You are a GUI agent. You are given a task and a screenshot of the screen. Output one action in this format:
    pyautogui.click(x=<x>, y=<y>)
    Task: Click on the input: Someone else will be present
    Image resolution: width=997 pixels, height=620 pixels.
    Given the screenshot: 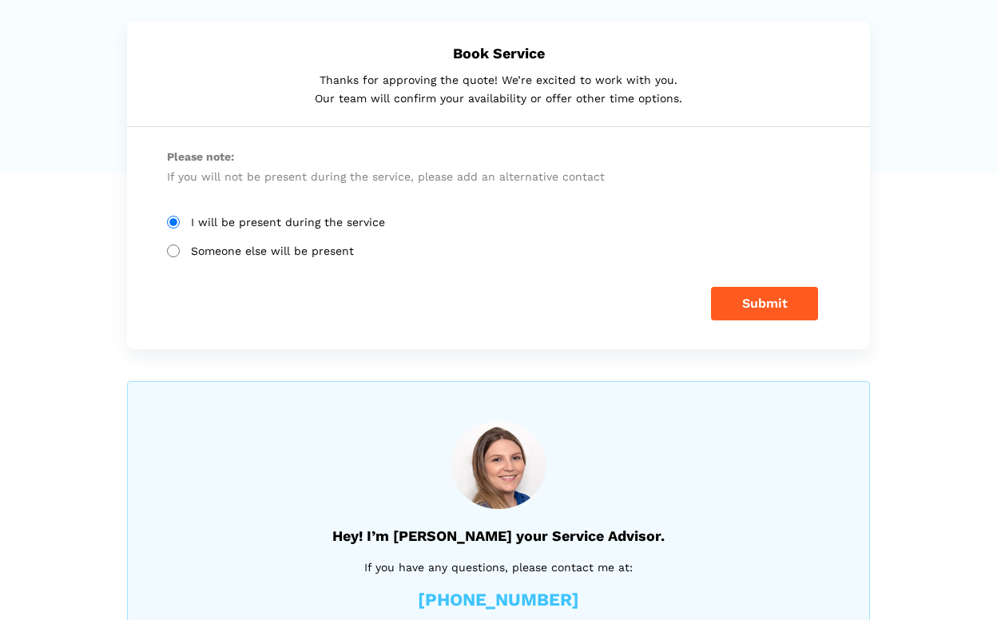 What is the action you would take?
    pyautogui.click(x=173, y=251)
    